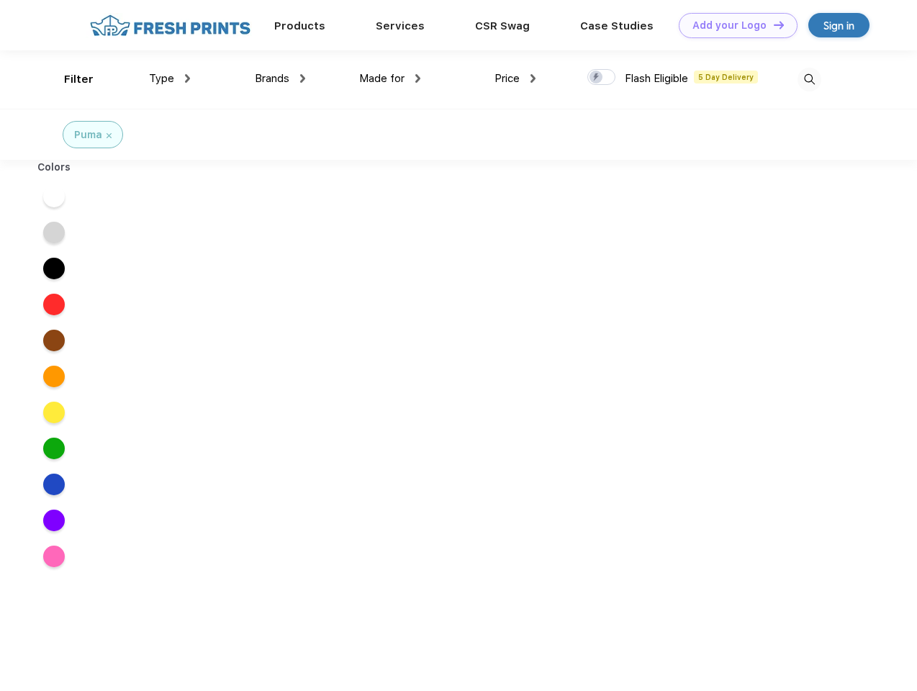  Describe the element at coordinates (109, 135) in the screenshot. I see `img: filter_cancel.svg` at that location.